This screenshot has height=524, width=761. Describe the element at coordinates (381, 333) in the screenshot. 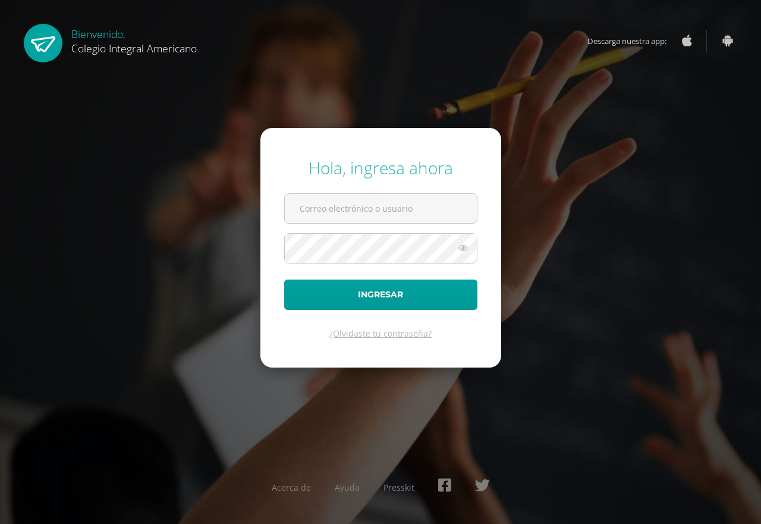

I see `a: ¿Olvidaste tu contraseña?` at that location.